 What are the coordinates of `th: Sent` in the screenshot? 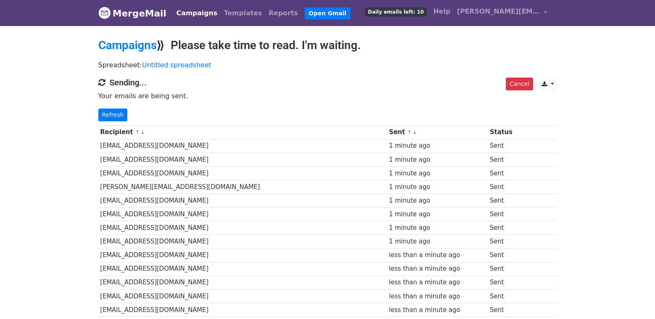 It's located at (437, 132).